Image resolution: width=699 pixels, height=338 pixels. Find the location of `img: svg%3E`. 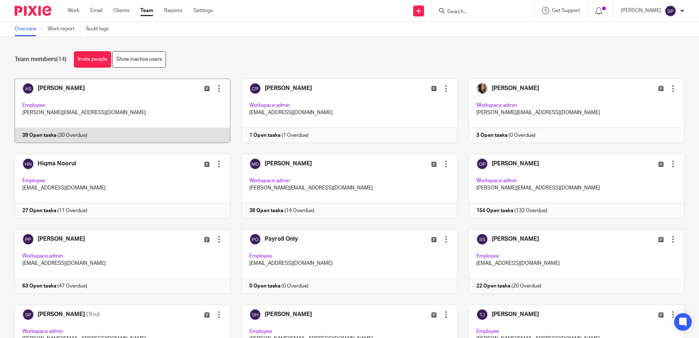

img: svg%3E is located at coordinates (670, 11).